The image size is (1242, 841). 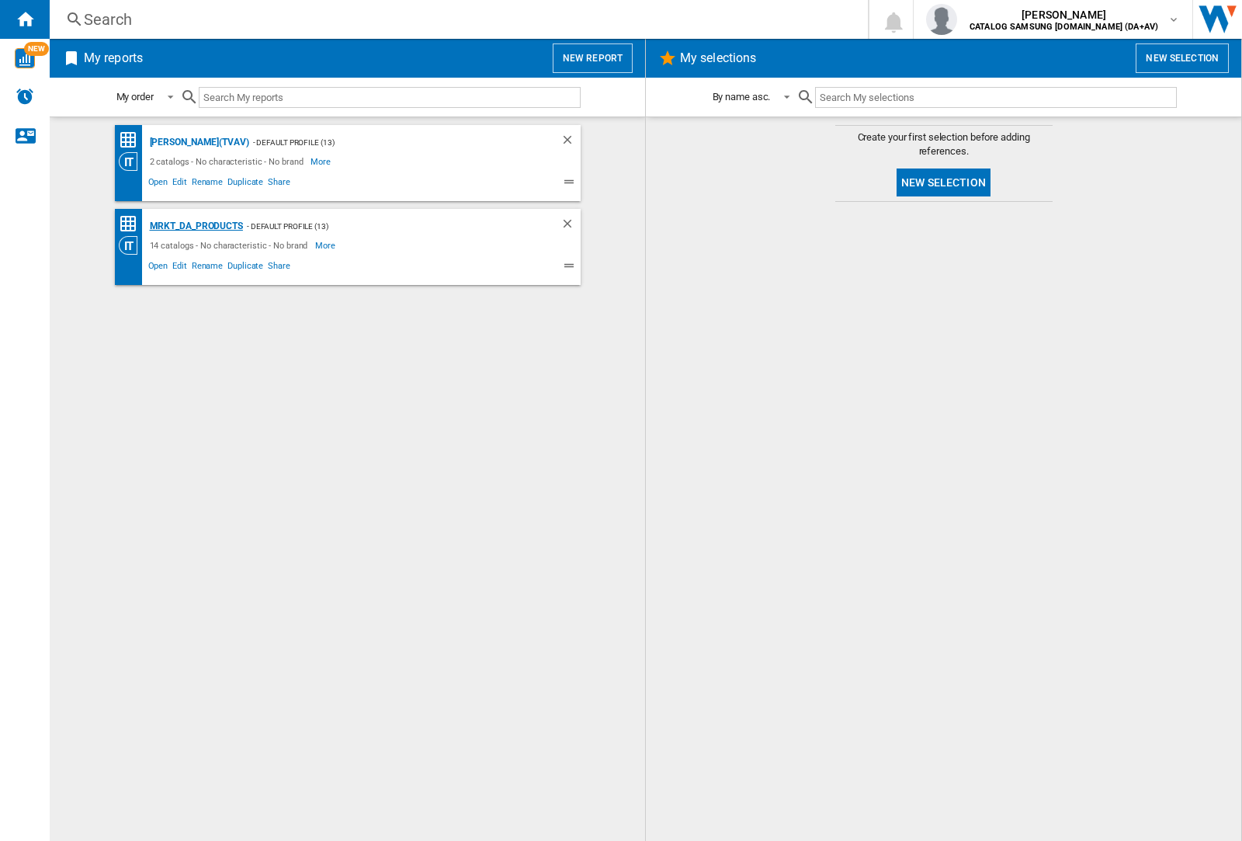 What do you see at coordinates (941, 19) in the screenshot?
I see `img: profile.jpg` at bounding box center [941, 19].